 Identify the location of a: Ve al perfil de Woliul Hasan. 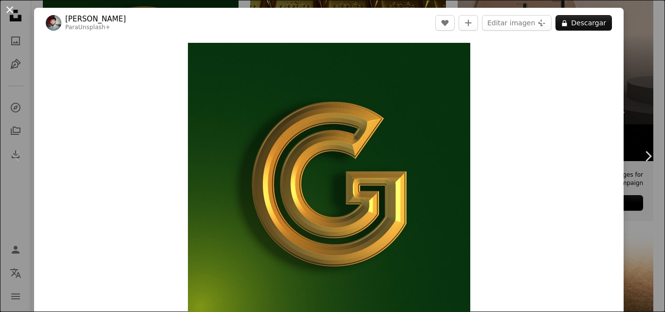
(54, 23).